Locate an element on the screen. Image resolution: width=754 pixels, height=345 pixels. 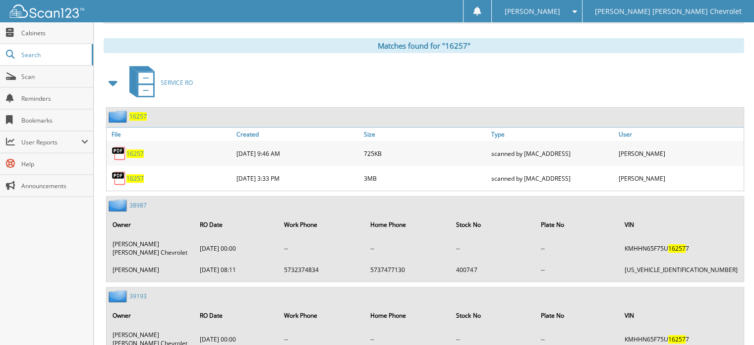
td: 5732374834 is located at coordinates (322, 269).